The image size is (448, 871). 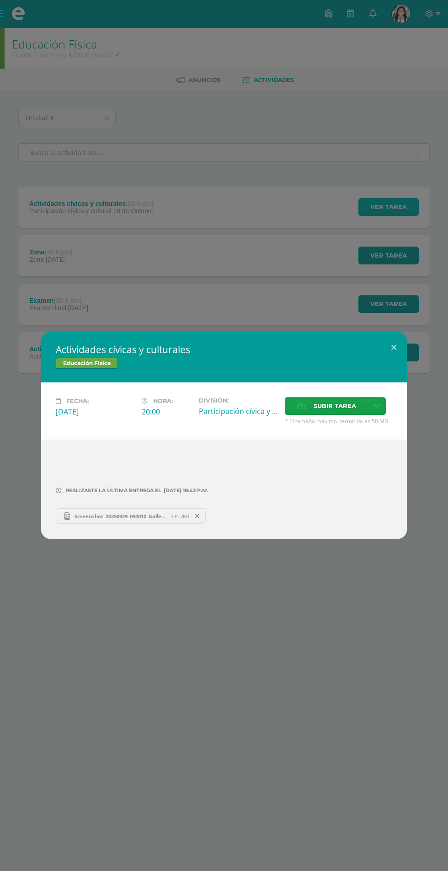 What do you see at coordinates (87, 363) in the screenshot?
I see `span: Educación Física` at bounding box center [87, 363].